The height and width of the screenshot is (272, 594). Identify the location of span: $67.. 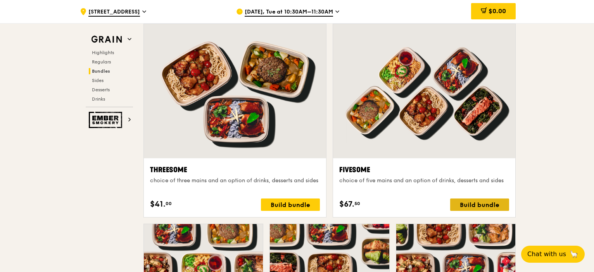
(346, 205).